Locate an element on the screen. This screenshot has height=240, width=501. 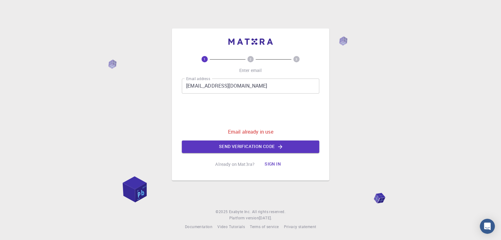
text: 2 is located at coordinates (251, 59).